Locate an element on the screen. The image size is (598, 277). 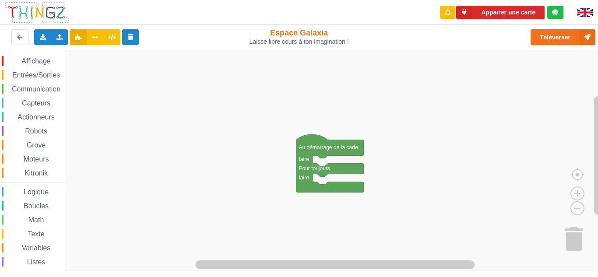
span: Actionneurs is located at coordinates (36, 117).